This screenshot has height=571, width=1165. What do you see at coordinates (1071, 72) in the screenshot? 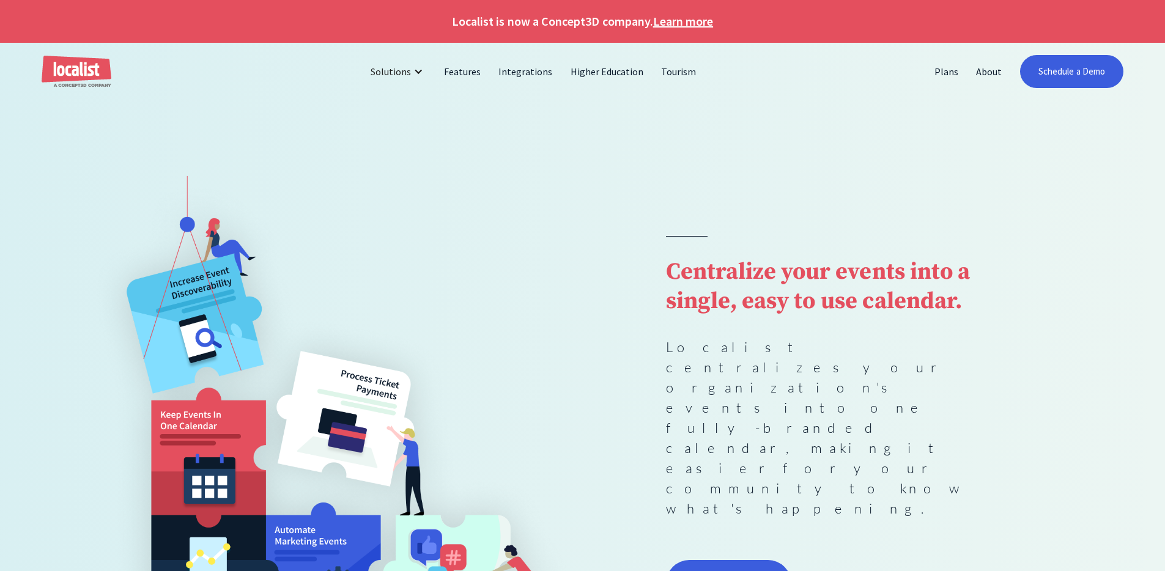
I see `a: Schedule a Demo` at bounding box center [1071, 72].